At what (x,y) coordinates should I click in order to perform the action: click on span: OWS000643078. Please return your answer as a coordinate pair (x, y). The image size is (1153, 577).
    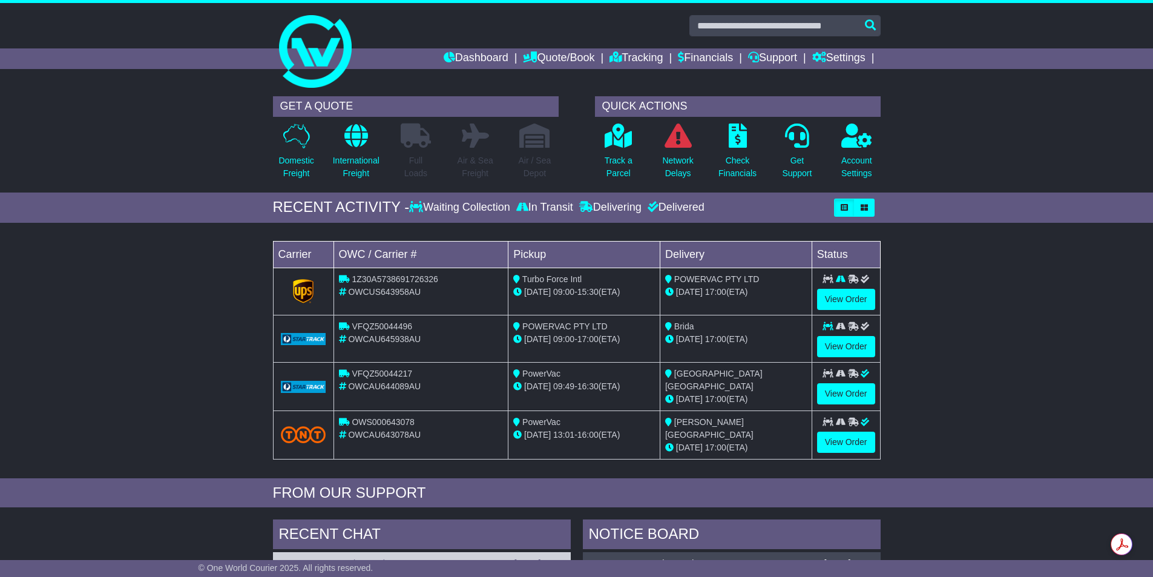
    Looking at the image, I should click on (383, 422).